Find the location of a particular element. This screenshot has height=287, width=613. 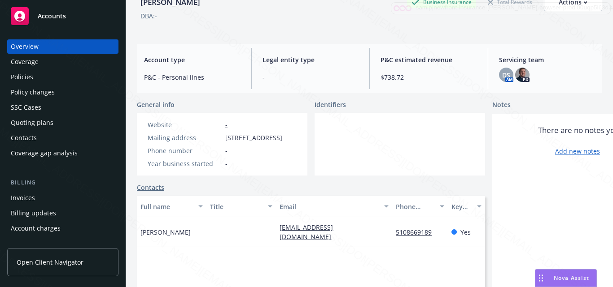

a: Policies is located at coordinates (63, 77).